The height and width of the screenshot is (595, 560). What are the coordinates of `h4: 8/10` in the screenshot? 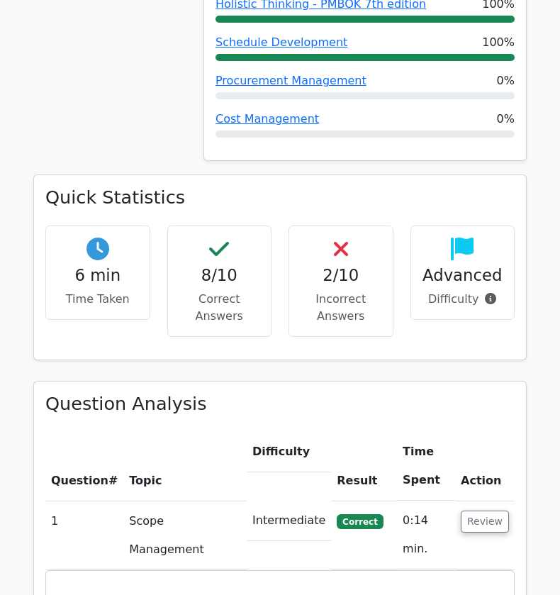 It's located at (220, 275).